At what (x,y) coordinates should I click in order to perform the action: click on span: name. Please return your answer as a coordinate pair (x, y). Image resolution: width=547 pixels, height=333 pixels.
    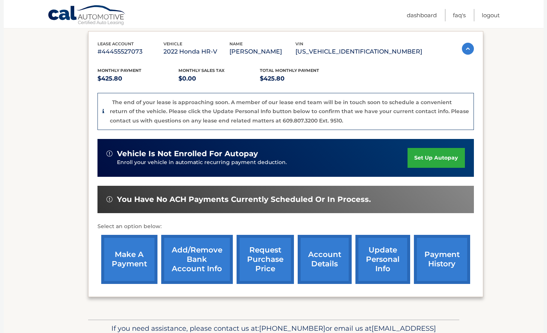
    Looking at the image, I should click on (236, 44).